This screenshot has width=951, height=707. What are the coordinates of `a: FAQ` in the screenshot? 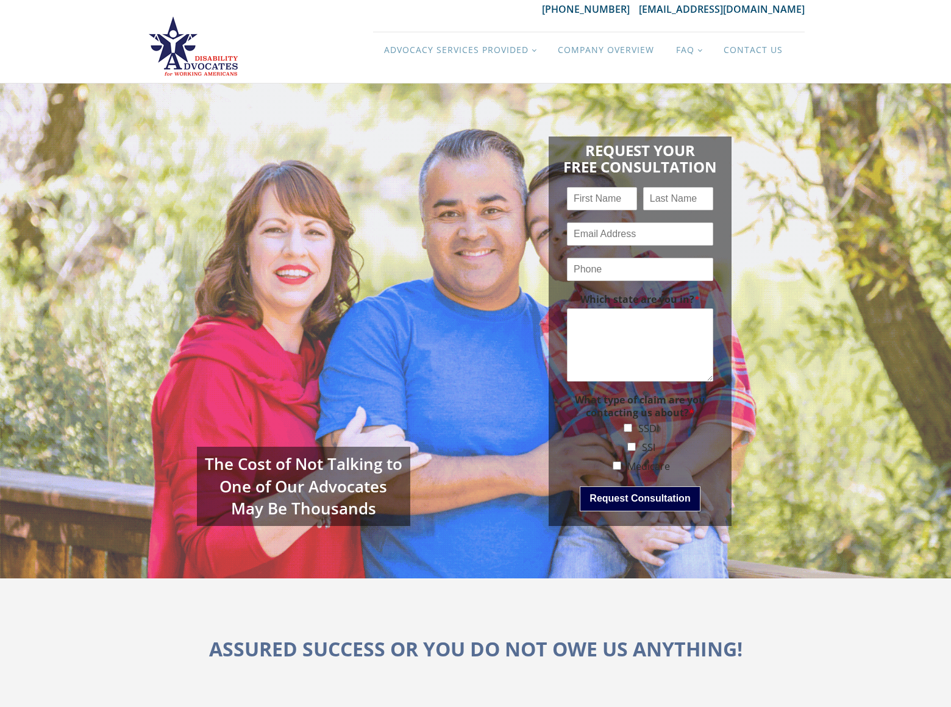 It's located at (689, 50).